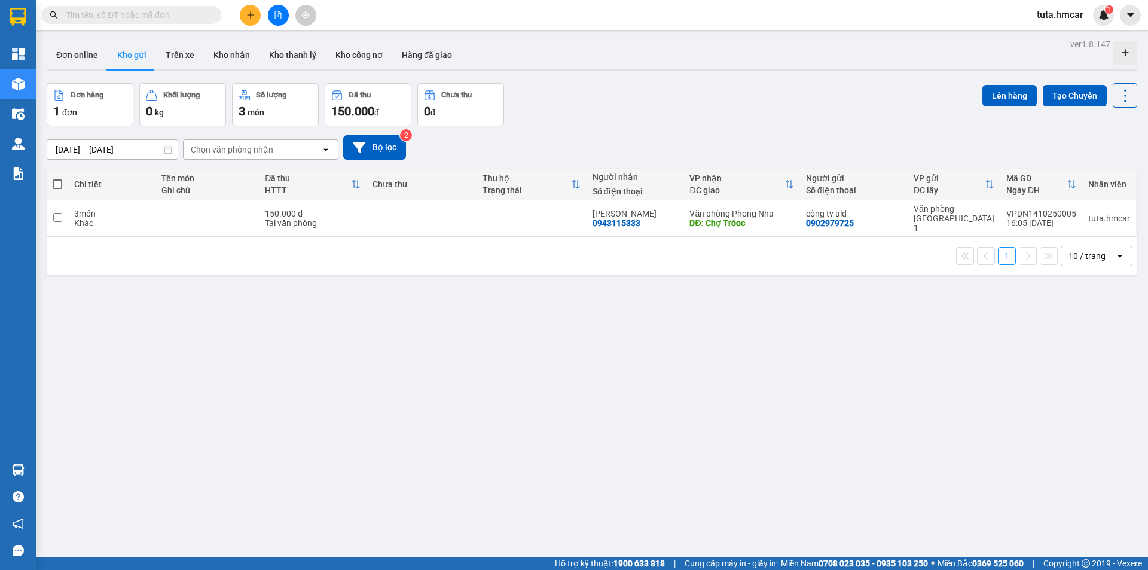 The height and width of the screenshot is (570, 1148). What do you see at coordinates (18, 54) in the screenshot?
I see `img: dashboard-icon` at bounding box center [18, 54].